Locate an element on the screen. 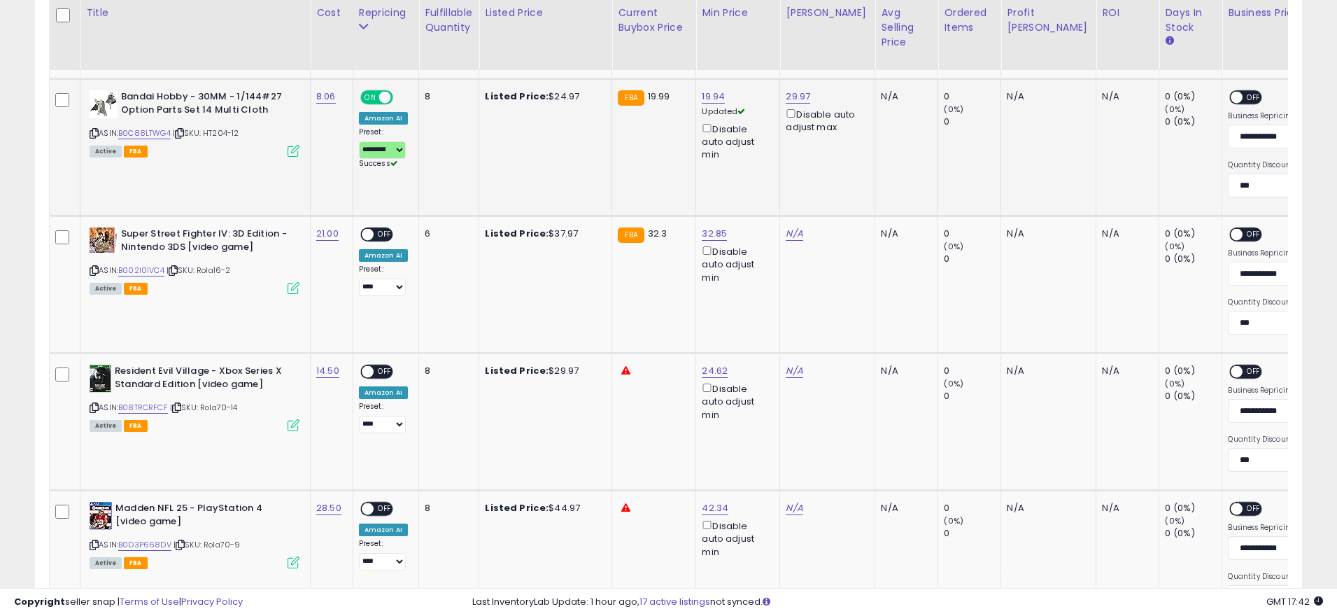 The image size is (1337, 616). span: Updated is located at coordinates (724, 111).